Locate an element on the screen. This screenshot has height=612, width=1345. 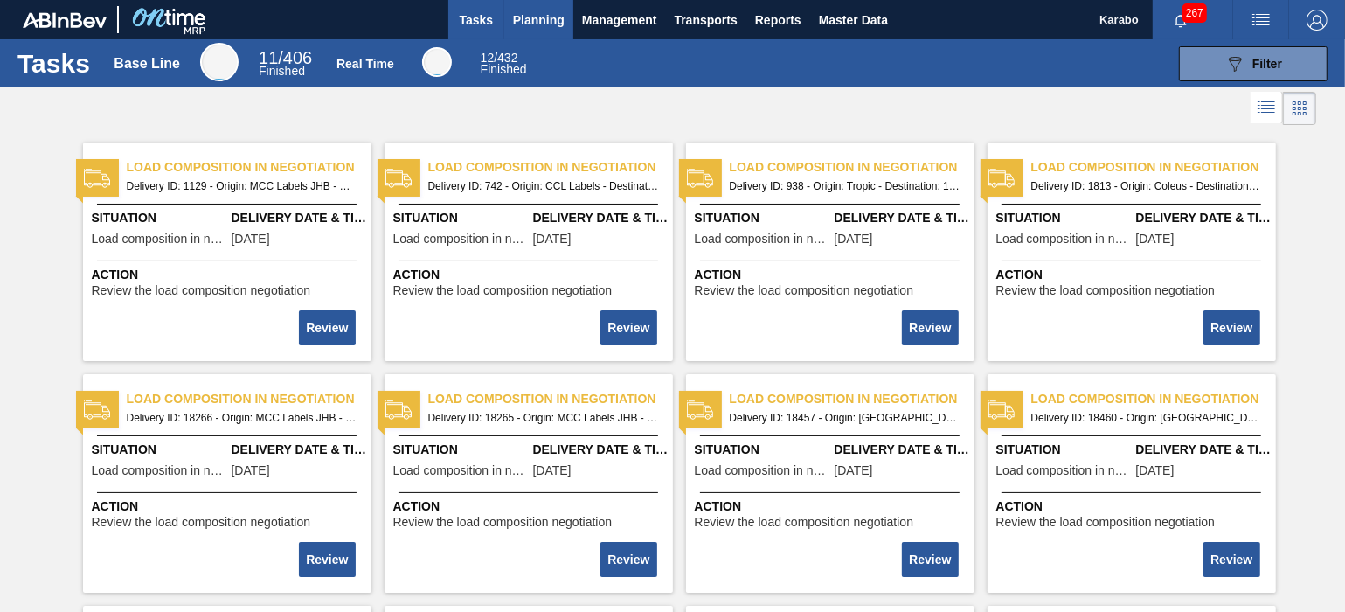
div: Complete task: 2196694 is located at coordinates (329, 328).